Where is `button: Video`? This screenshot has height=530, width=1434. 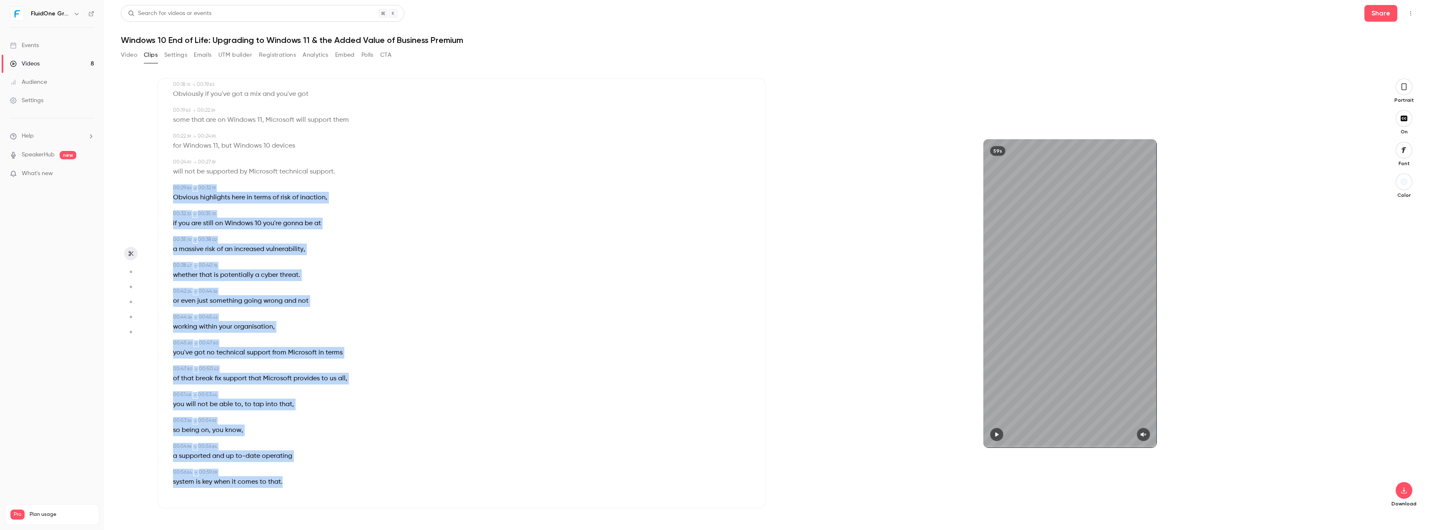 button: Video is located at coordinates (129, 55).